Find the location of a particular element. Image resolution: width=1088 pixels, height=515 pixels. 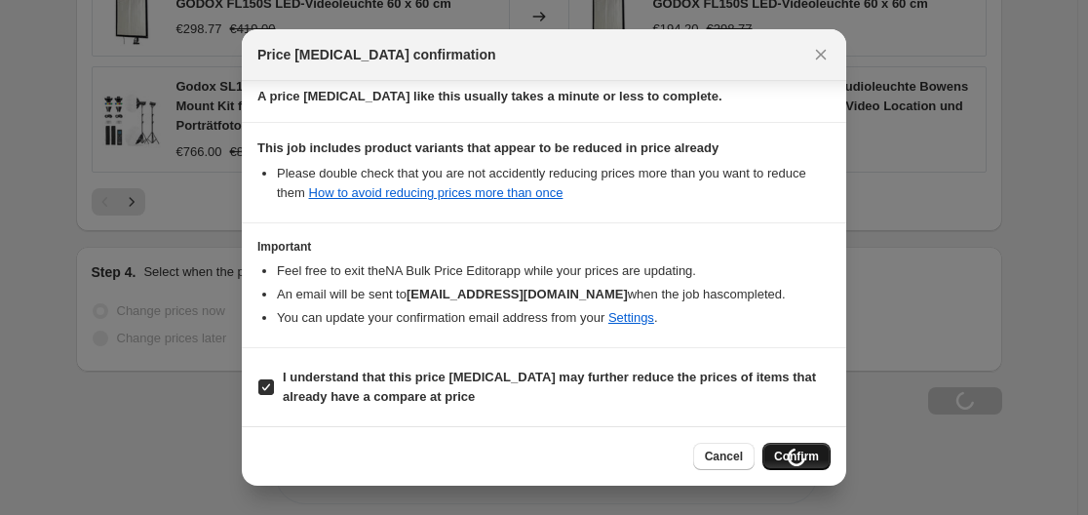

li: An email will be sent to when the job has completed . is located at coordinates (554, 294).